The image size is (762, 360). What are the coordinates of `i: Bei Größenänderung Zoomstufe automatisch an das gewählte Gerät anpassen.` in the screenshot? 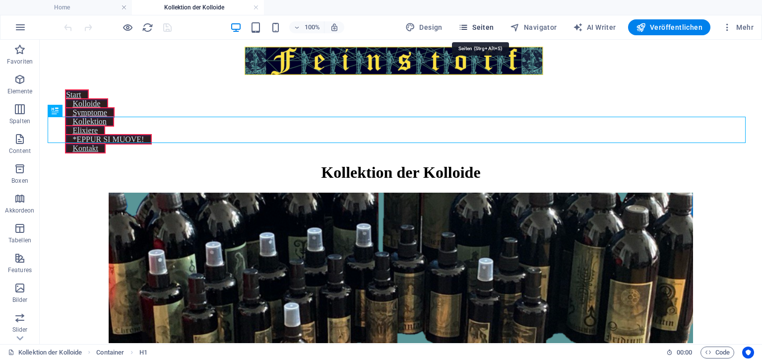 It's located at (335, 27).